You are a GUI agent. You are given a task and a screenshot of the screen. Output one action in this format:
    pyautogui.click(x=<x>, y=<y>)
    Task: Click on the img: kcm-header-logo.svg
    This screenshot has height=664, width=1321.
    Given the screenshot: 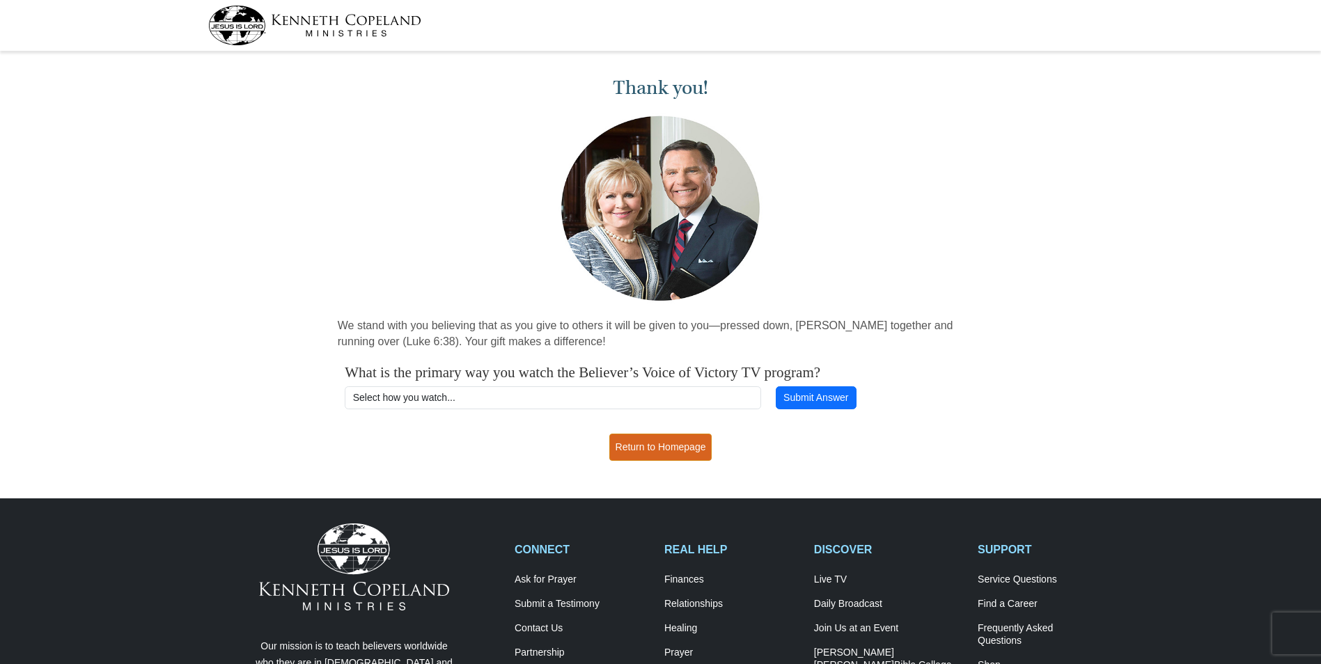 What is the action you would take?
    pyautogui.click(x=315, y=25)
    